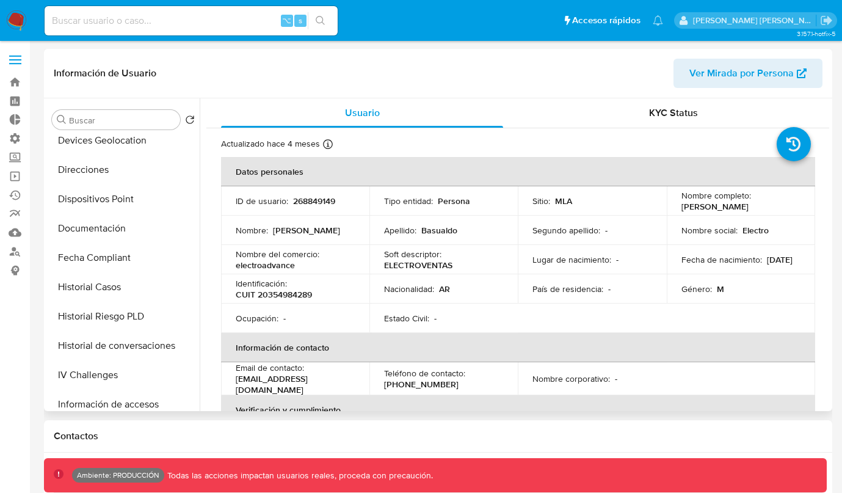 The image size is (842, 493). I want to click on p: Nombre corporativo :, so click(571, 379).